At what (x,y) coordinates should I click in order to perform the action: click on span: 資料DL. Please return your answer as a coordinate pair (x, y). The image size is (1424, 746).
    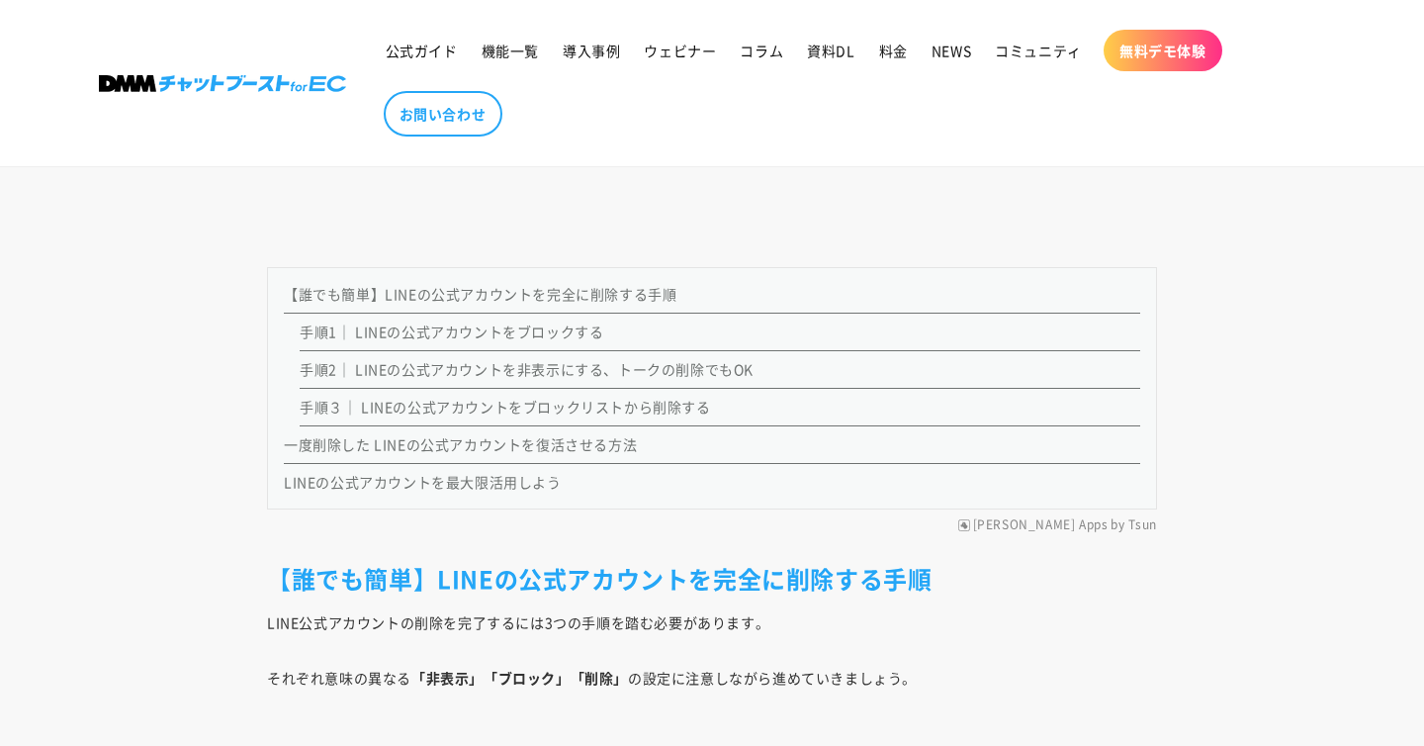
    Looking at the image, I should click on (831, 50).